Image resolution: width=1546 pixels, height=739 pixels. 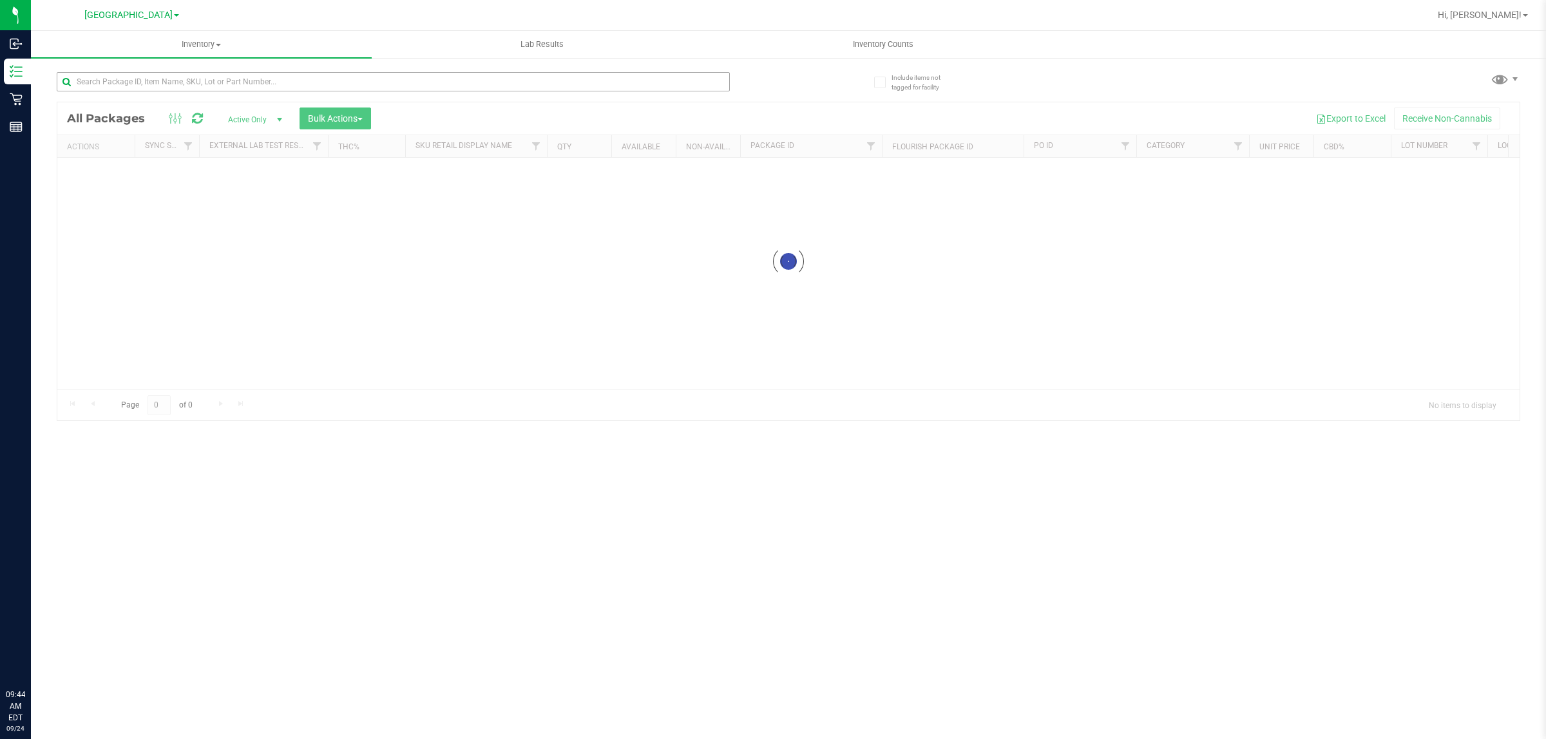 I want to click on inline-svg: Retail, so click(x=16, y=99).